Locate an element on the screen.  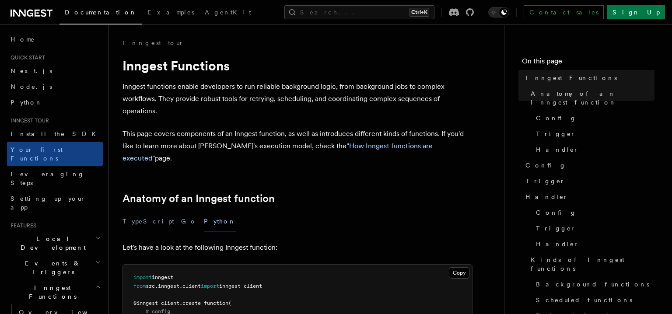
span: Next.js is located at coordinates (31, 71).